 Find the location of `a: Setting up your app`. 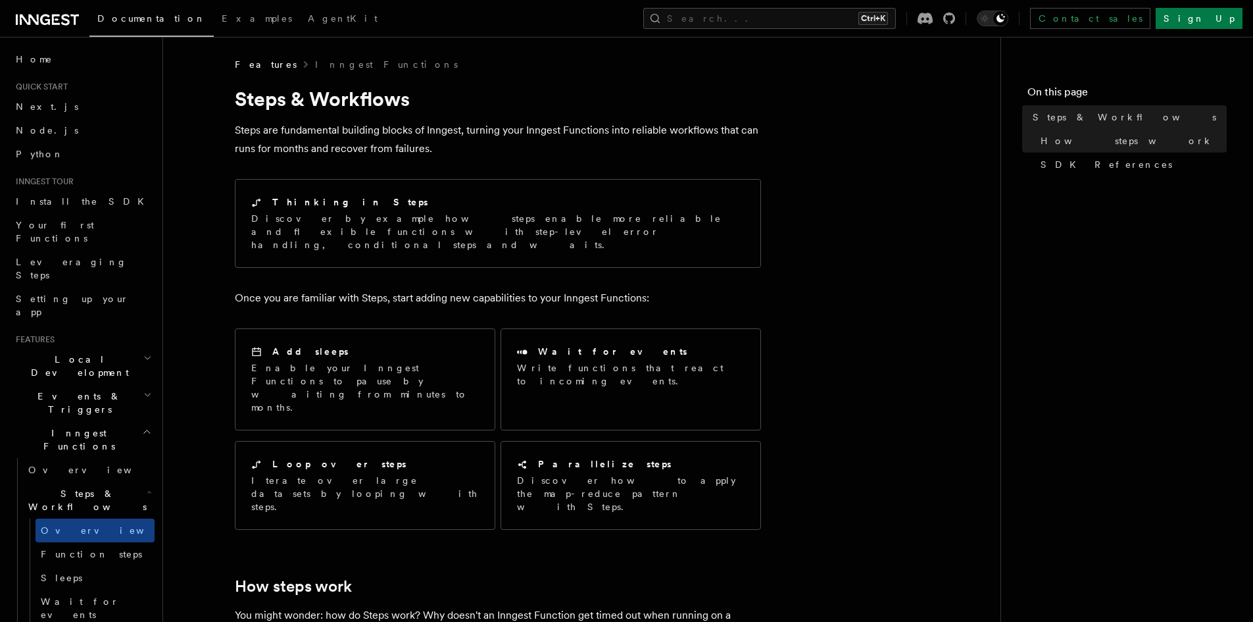

a: Setting up your app is located at coordinates (82, 305).